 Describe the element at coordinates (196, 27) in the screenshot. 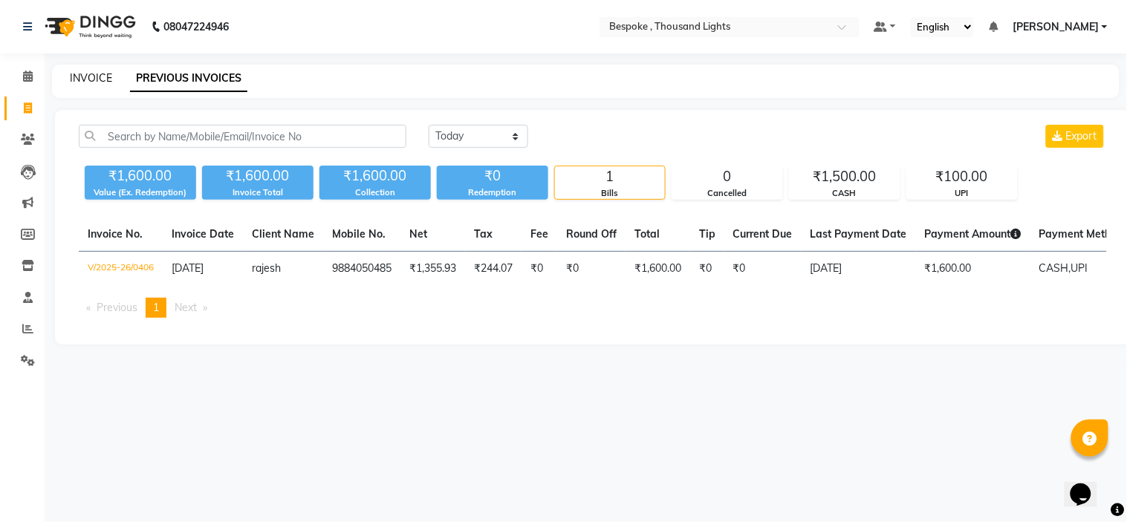

I see `b: 08047224946` at that location.